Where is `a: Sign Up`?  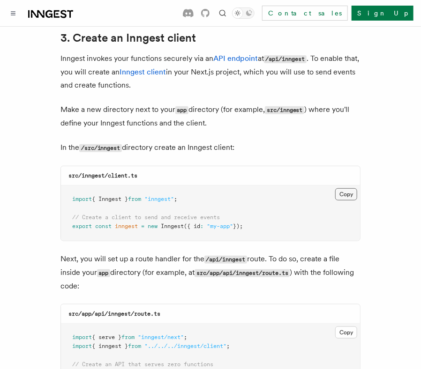 a: Sign Up is located at coordinates (382, 13).